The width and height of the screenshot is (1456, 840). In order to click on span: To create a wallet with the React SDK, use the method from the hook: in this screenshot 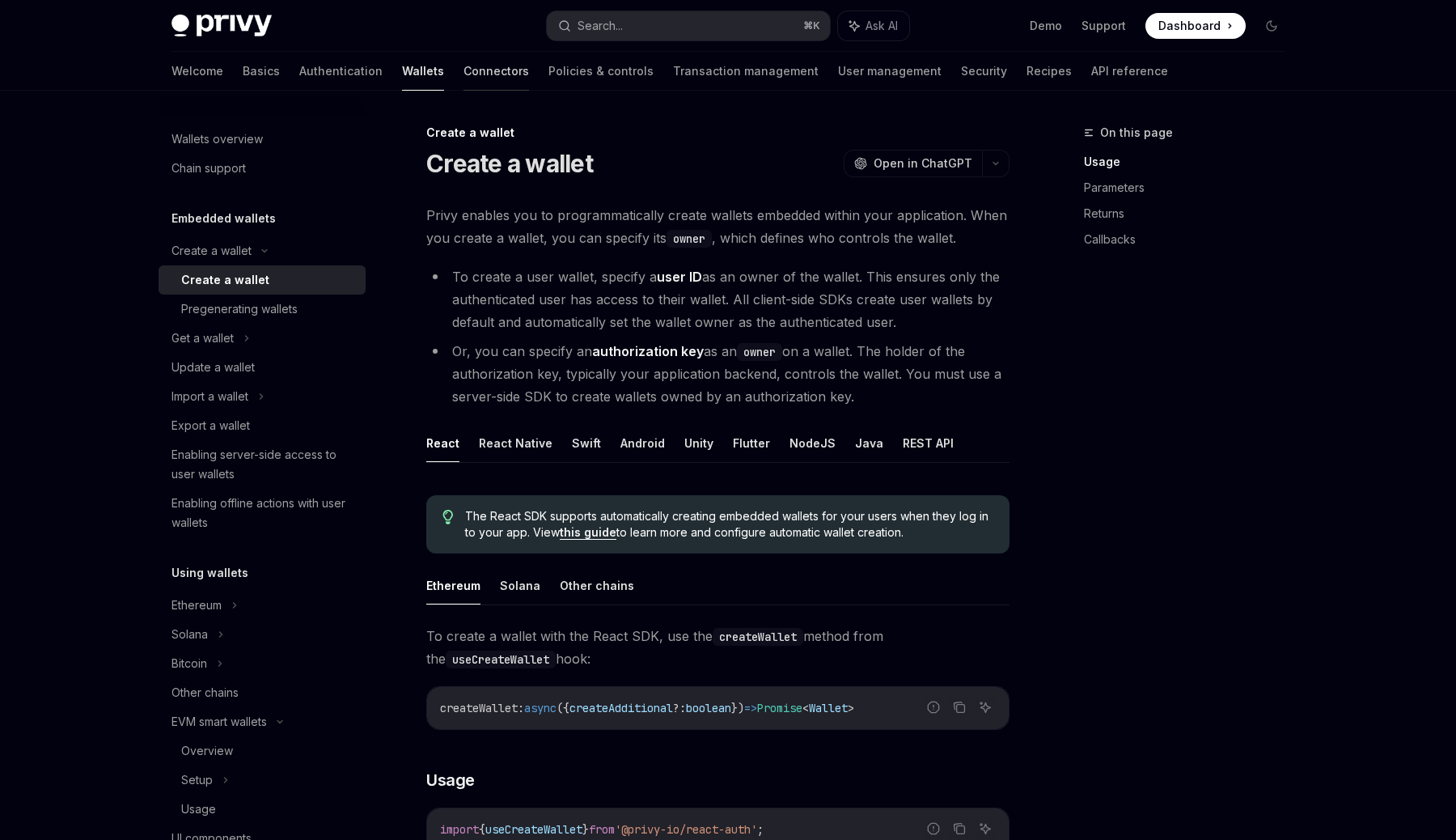, I will do `click(717, 647)`.